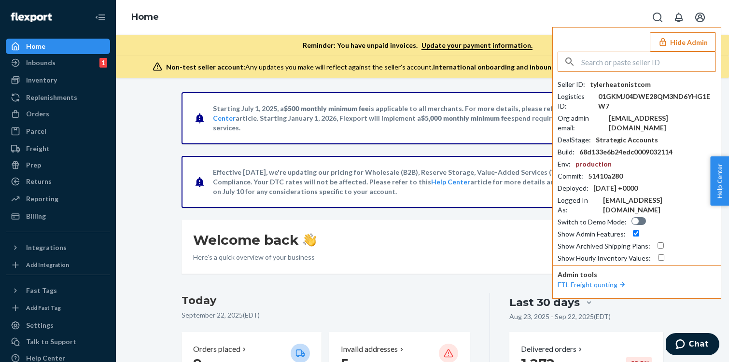 The width and height of the screenshot is (729, 362). What do you see at coordinates (38, 149) in the screenshot?
I see `div: Freight` at bounding box center [38, 149].